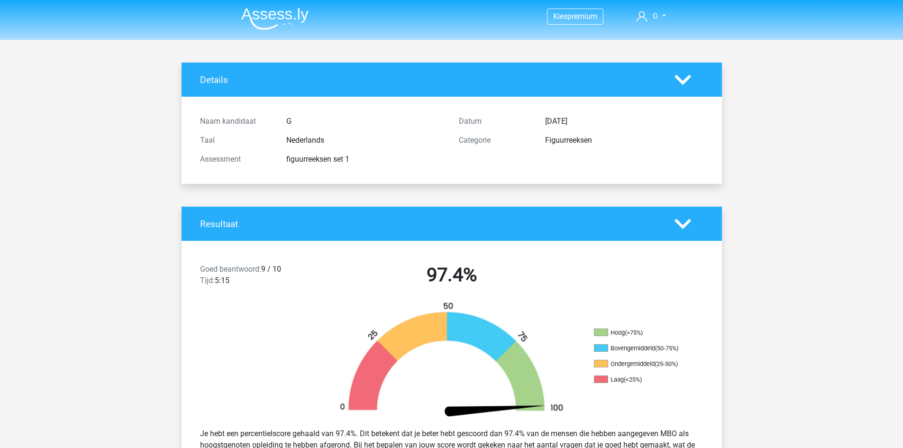 This screenshot has height=448, width=903. Describe the element at coordinates (641, 348) in the screenshot. I see `li: Bovengemiddeld` at that location.